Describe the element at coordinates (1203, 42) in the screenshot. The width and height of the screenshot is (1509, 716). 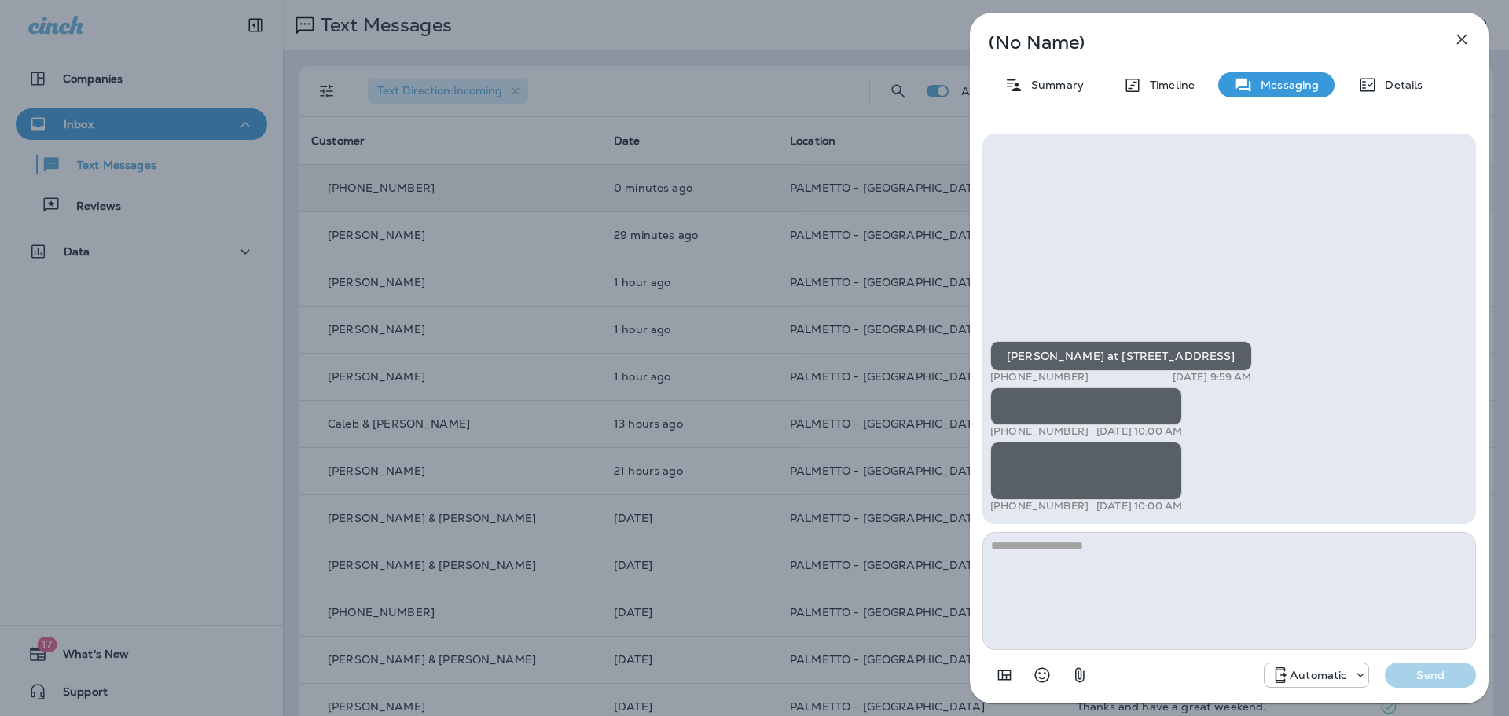
I see `p: (No Name)` at that location.